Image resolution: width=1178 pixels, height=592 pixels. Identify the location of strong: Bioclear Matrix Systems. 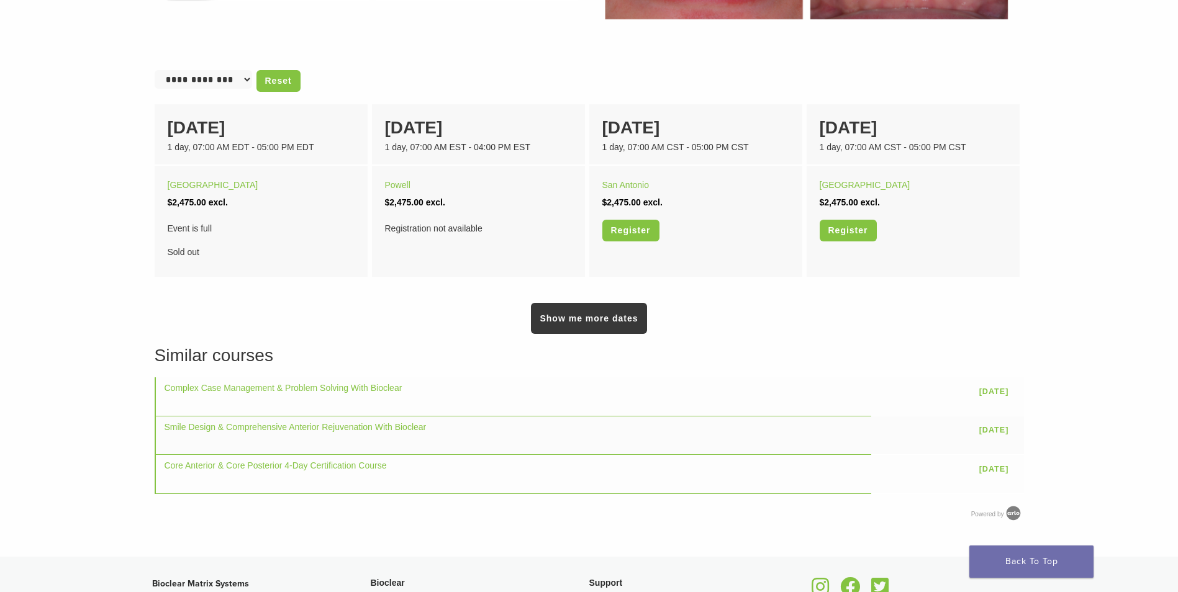
(201, 584).